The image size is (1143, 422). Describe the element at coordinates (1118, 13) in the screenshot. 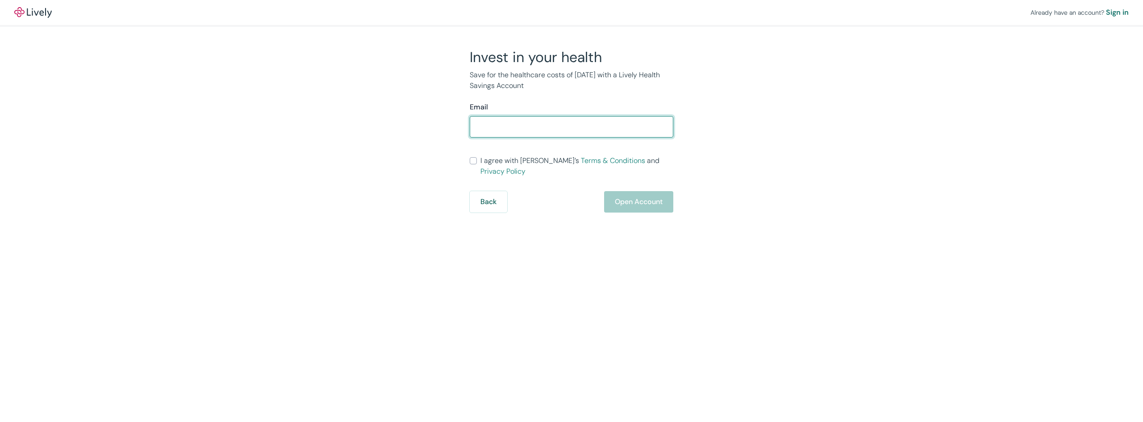

I see `div: Sign in` at that location.